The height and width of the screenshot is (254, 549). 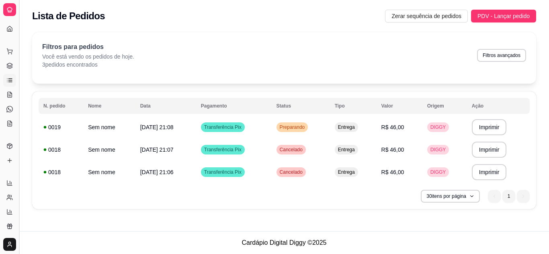 What do you see at coordinates (426, 16) in the screenshot?
I see `button: Zerar sequência de pedidos` at bounding box center [426, 16].